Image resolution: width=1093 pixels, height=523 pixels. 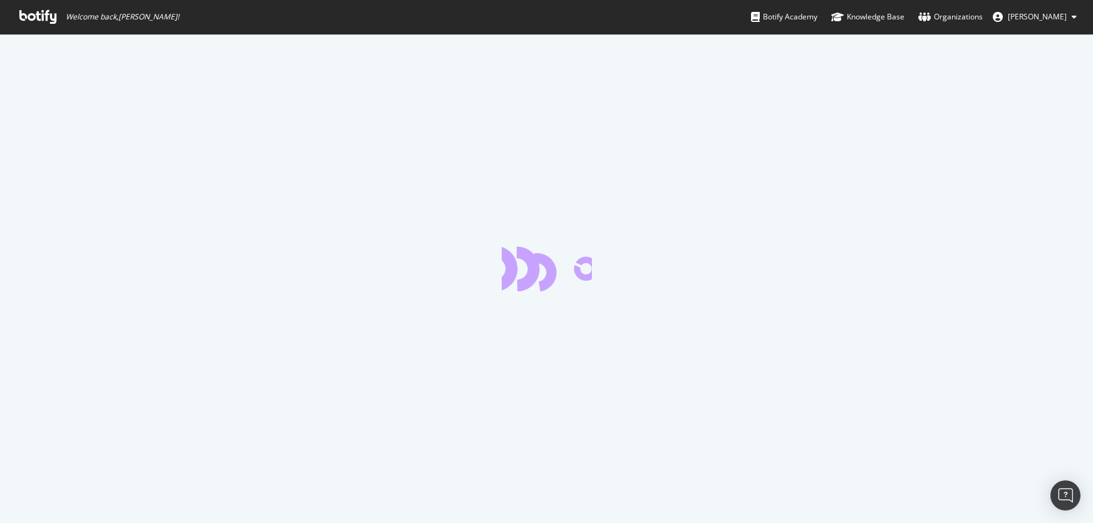 What do you see at coordinates (784, 17) in the screenshot?
I see `div: Botify Academy` at bounding box center [784, 17].